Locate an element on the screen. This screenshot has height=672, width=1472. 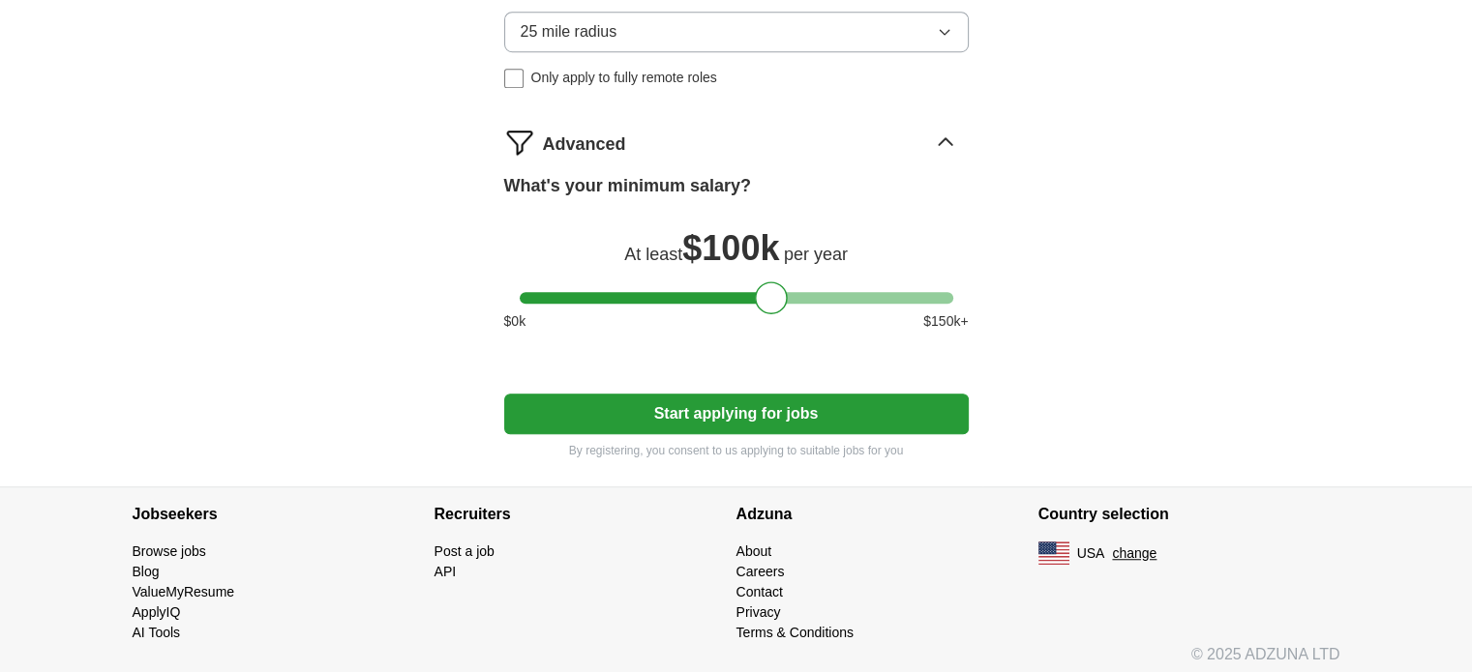
span: $ 0 k is located at coordinates (515, 321).